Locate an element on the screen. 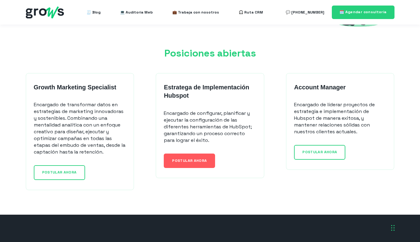 The image size is (420, 242). span: 💻 Auditoría Web is located at coordinates (136, 12).